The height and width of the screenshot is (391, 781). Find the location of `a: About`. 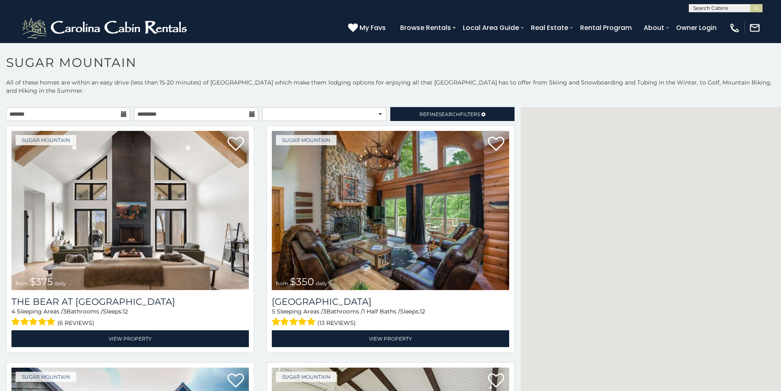

a: About is located at coordinates (654, 27).